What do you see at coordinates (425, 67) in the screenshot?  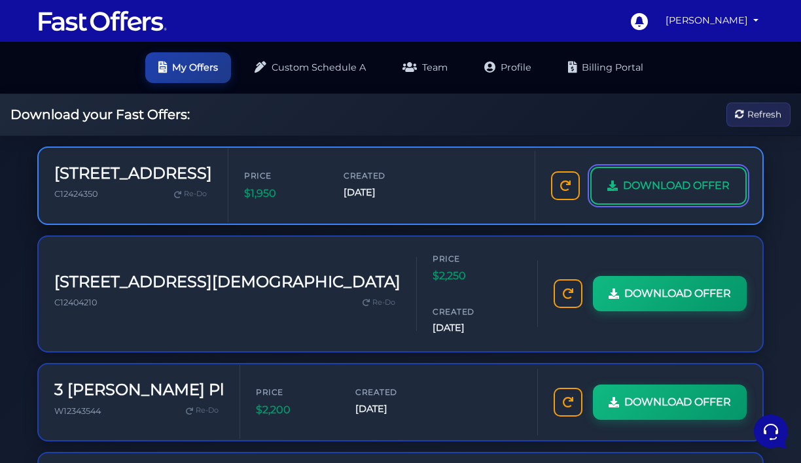 I see `a: Team` at bounding box center [425, 67].